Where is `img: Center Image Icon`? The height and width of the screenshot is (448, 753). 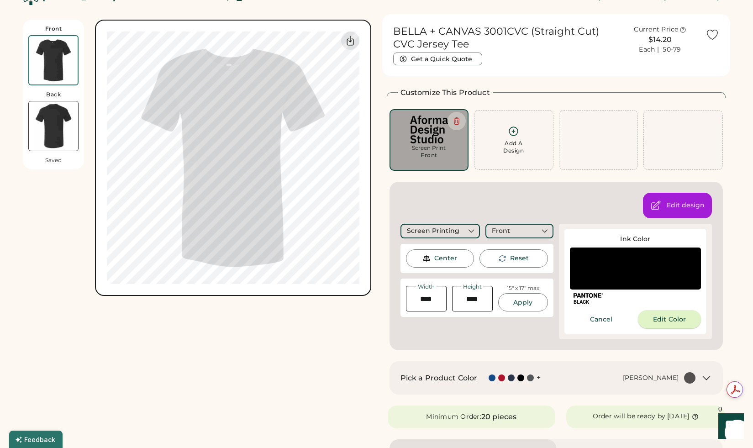
img: Center Image Icon is located at coordinates (427, 258).